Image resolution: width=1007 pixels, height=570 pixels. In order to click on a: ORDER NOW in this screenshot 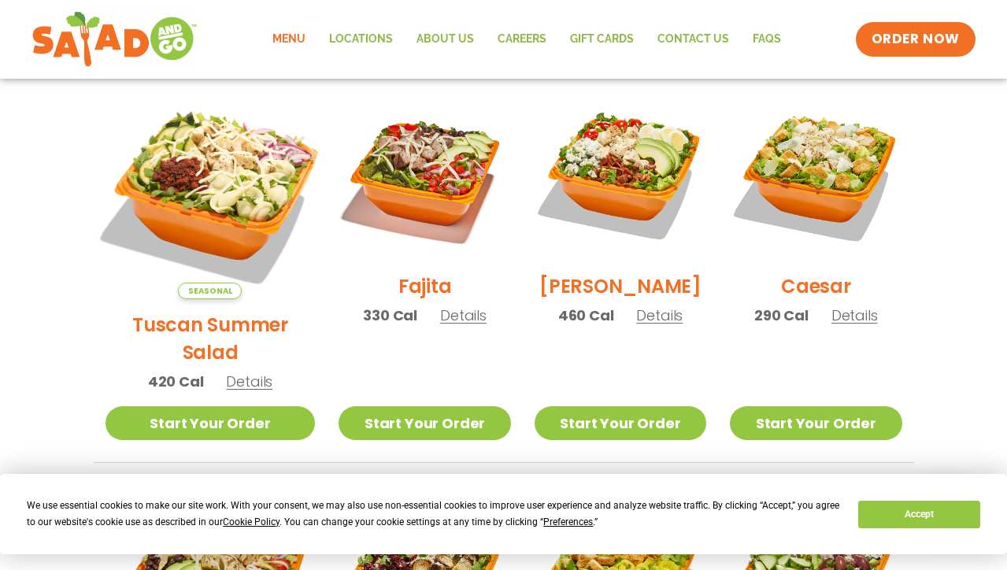, I will do `click(916, 39)`.